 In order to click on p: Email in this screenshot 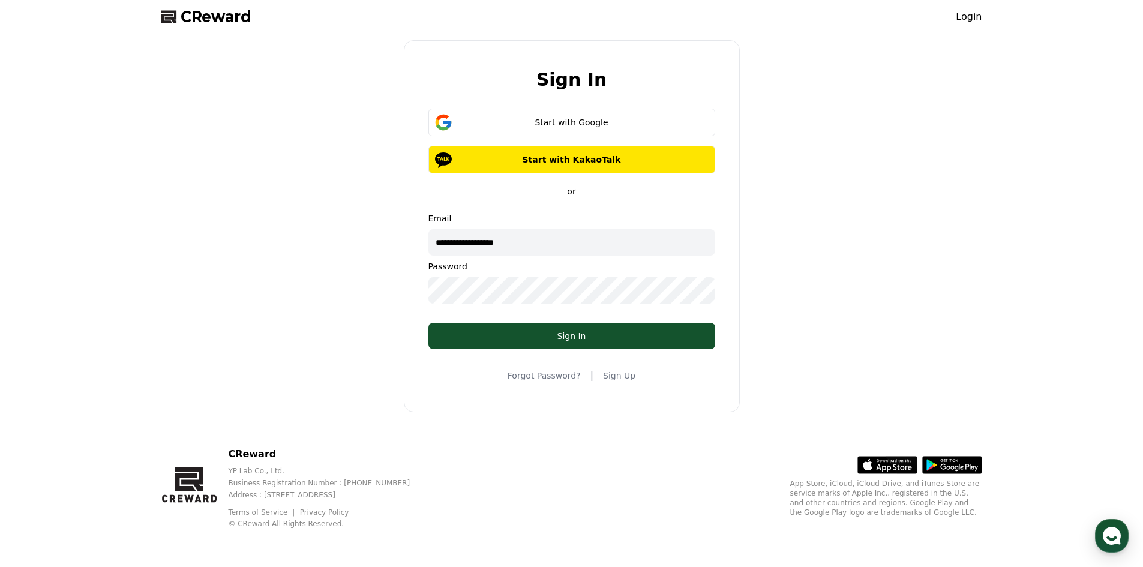, I will do `click(572, 218)`.